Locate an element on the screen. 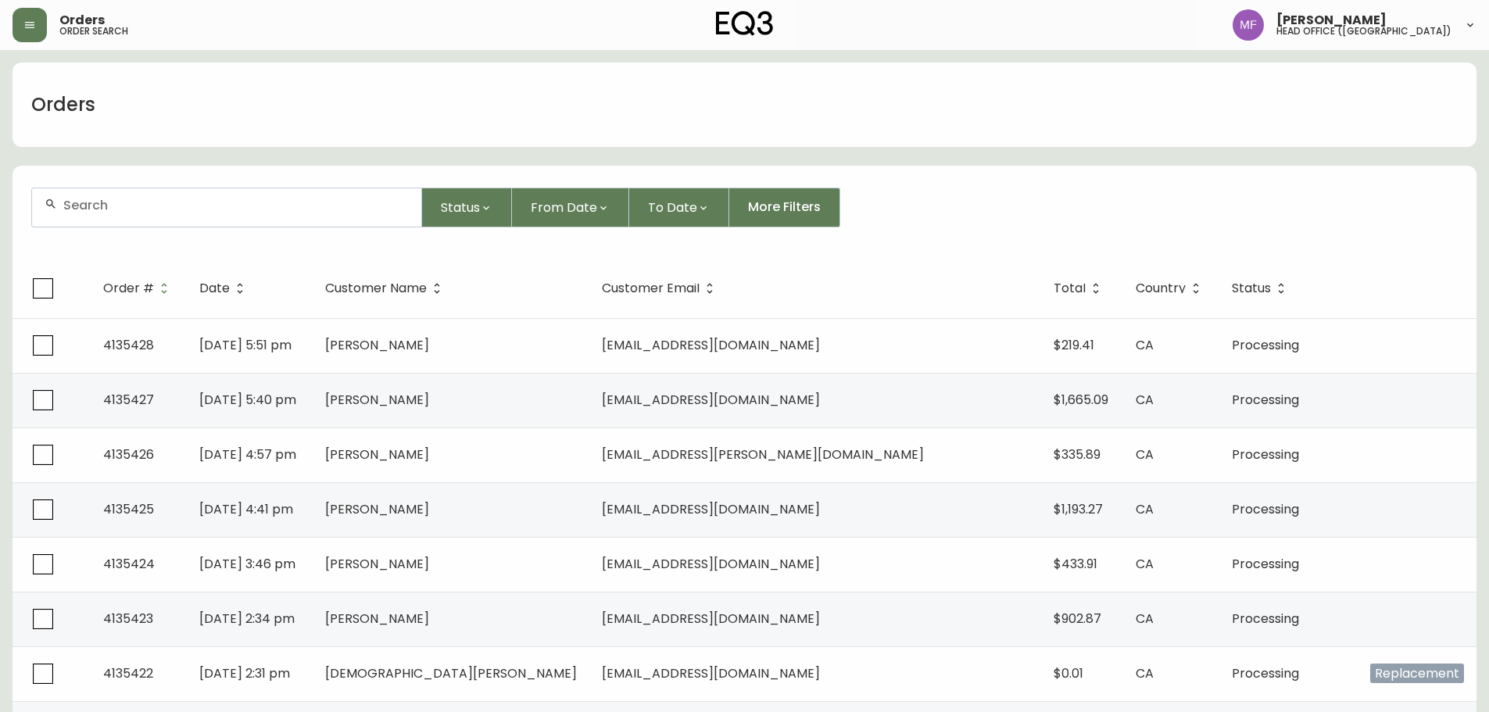 The image size is (1489, 712). button: More Filters is located at coordinates (785, 207).